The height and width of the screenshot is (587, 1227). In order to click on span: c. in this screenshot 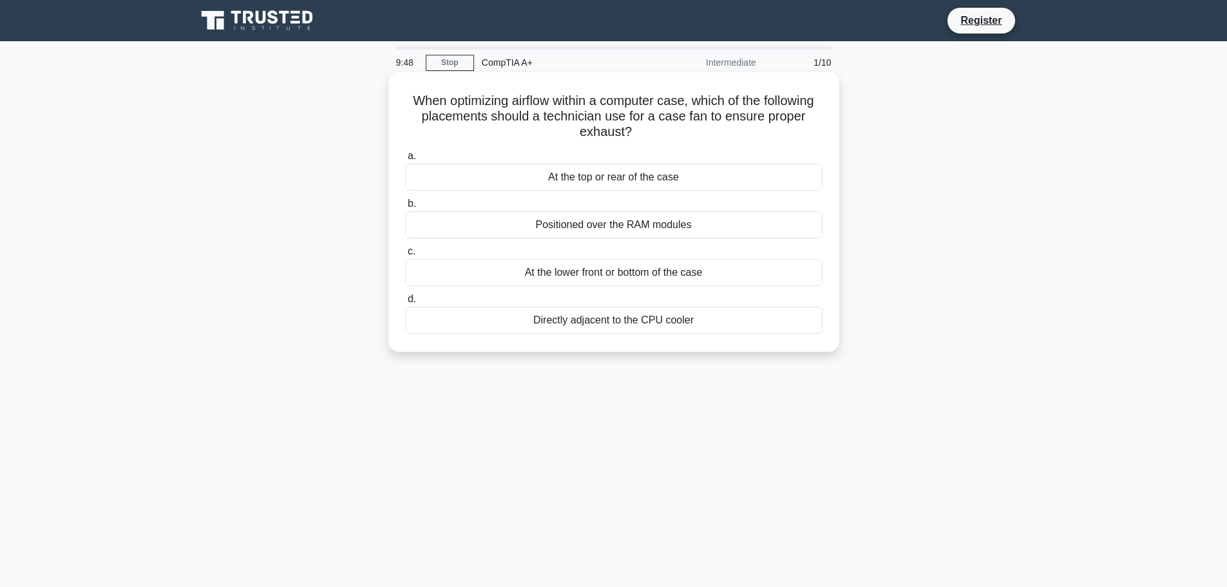, I will do `click(412, 251)`.